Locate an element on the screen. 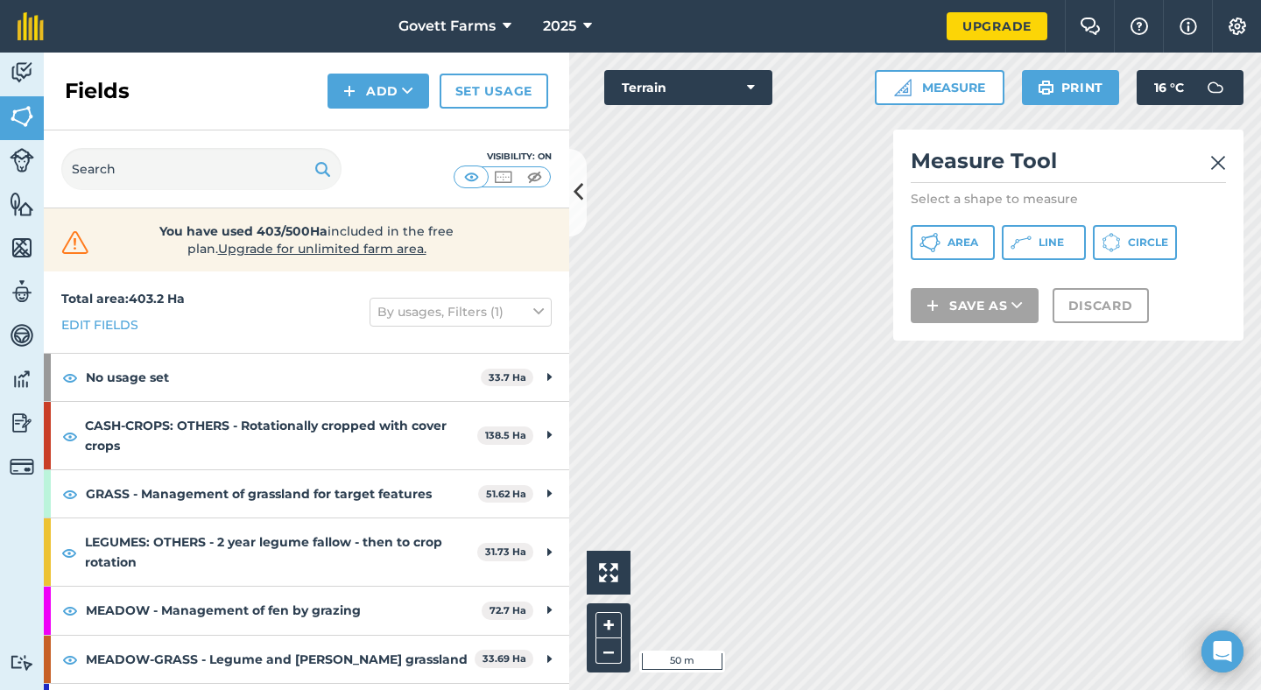  img: Ruler icon is located at coordinates (903, 88).